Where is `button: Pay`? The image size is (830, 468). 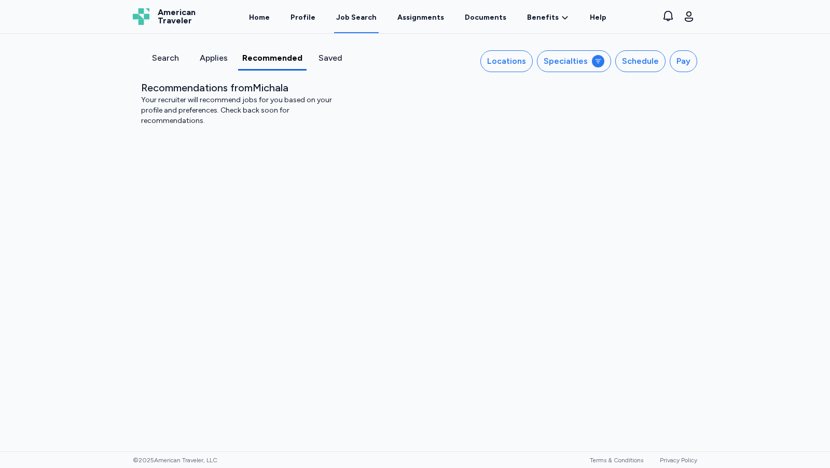 button: Pay is located at coordinates (683, 61).